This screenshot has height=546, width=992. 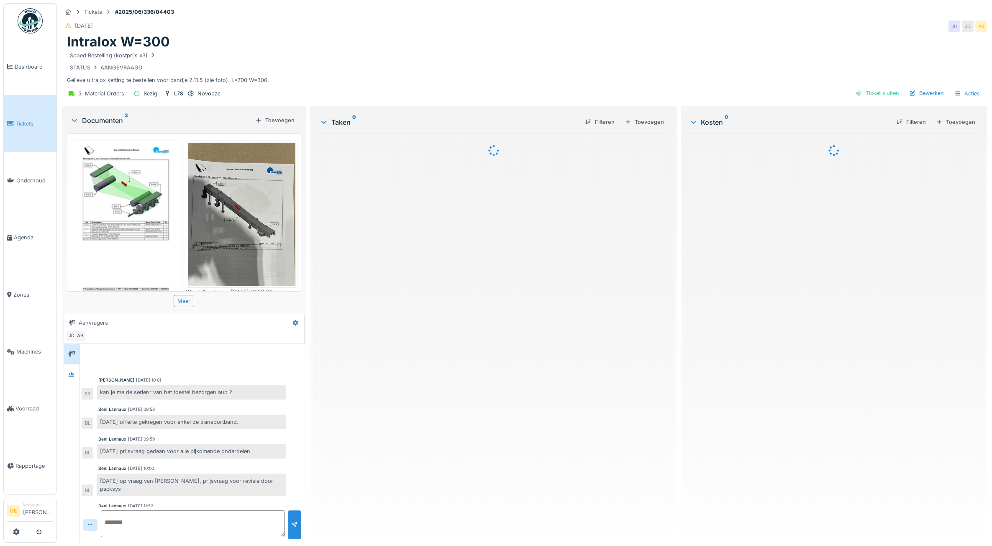 What do you see at coordinates (30, 295) in the screenshot?
I see `a: Zones` at bounding box center [30, 295].